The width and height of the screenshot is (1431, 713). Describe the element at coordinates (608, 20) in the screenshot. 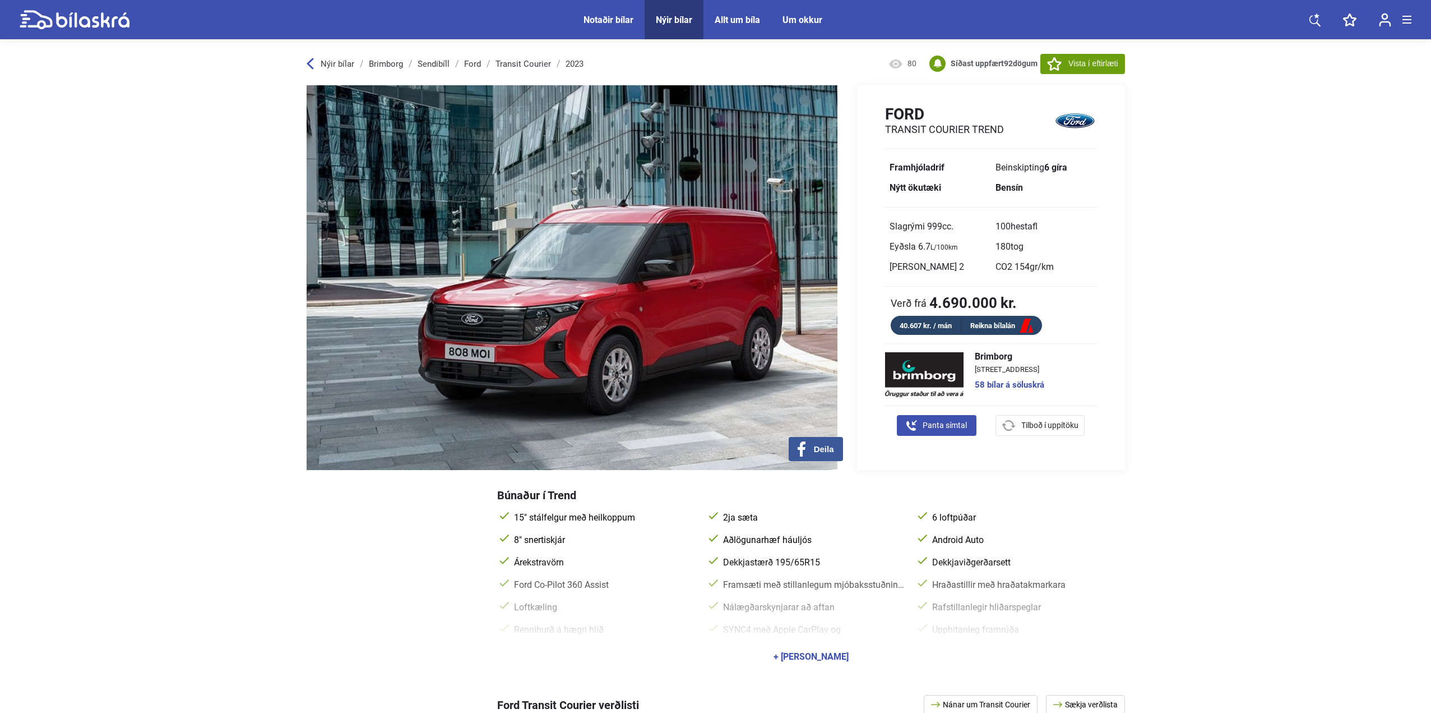

I see `a: Notaðir bílar` at that location.